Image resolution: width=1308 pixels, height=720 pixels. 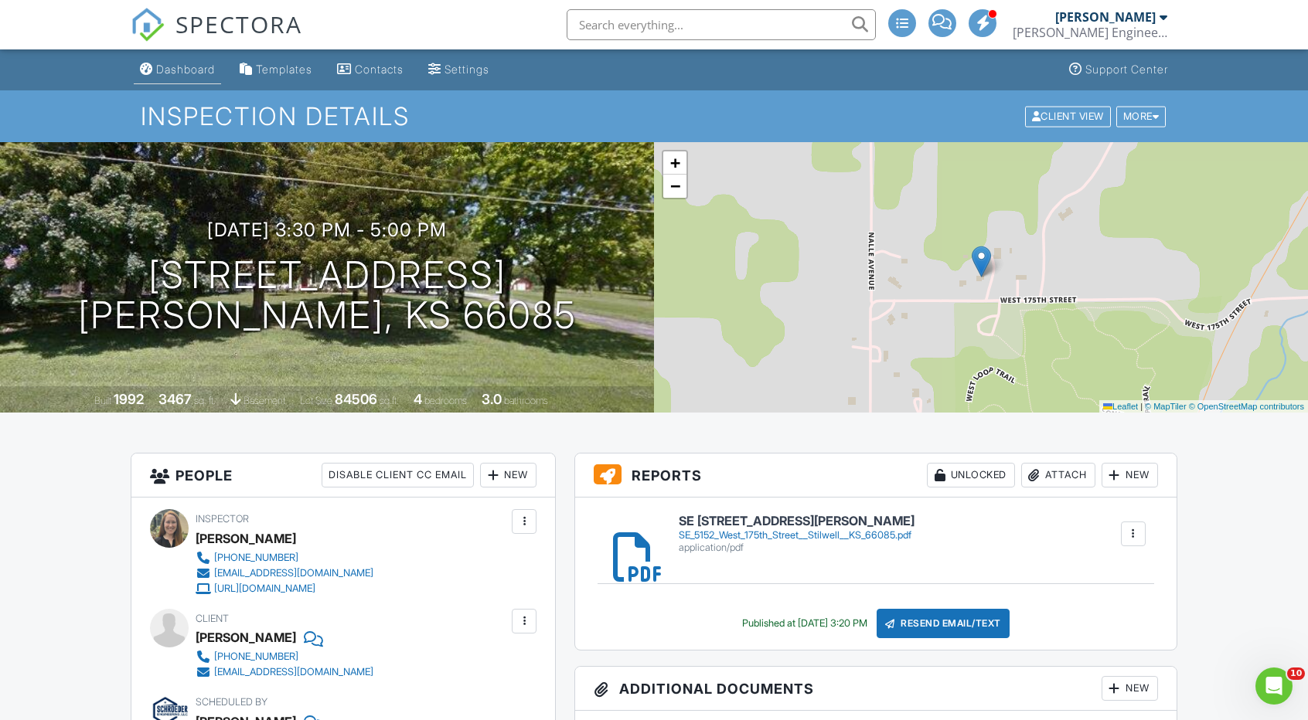 I want to click on span: SPECTORA, so click(x=239, y=24).